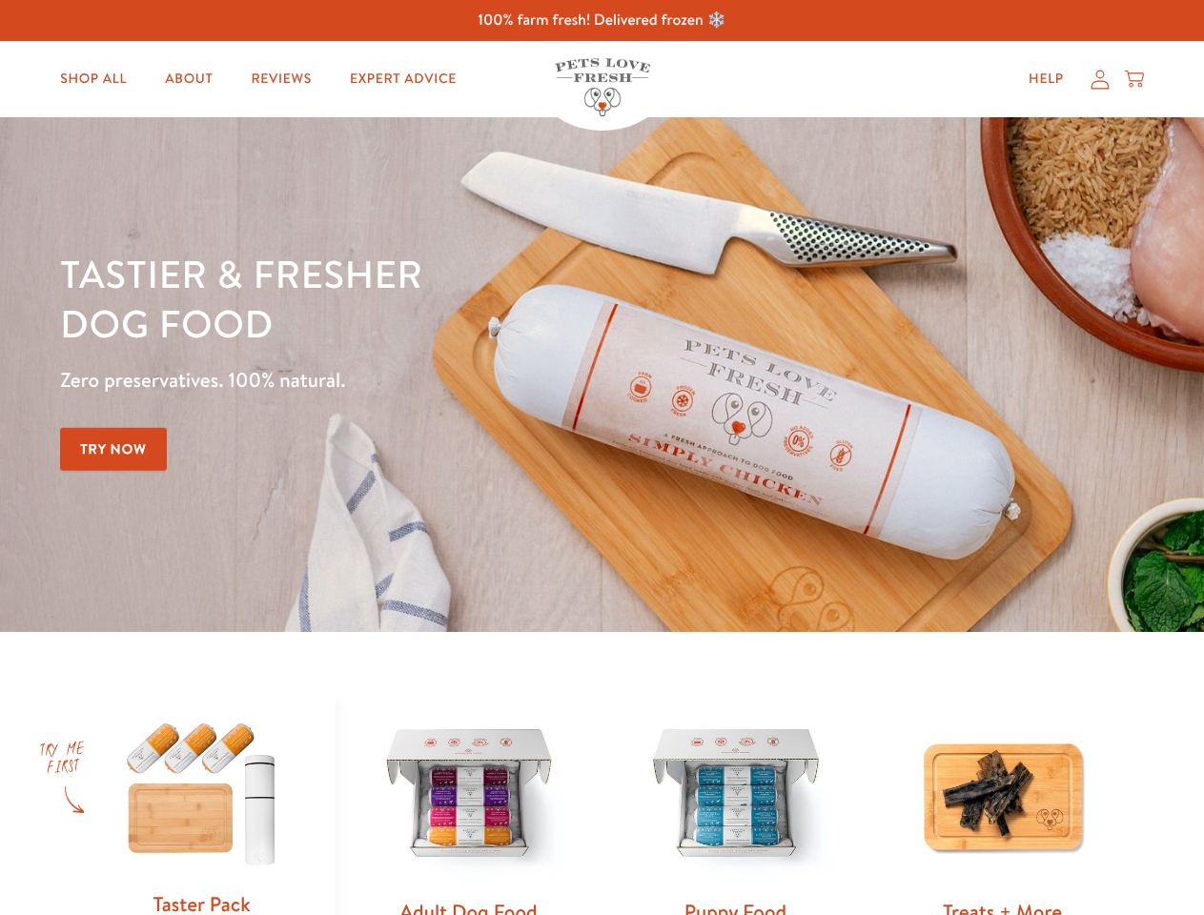 The height and width of the screenshot is (915, 1204). What do you see at coordinates (1046, 79) in the screenshot?
I see `a: Help` at bounding box center [1046, 79].